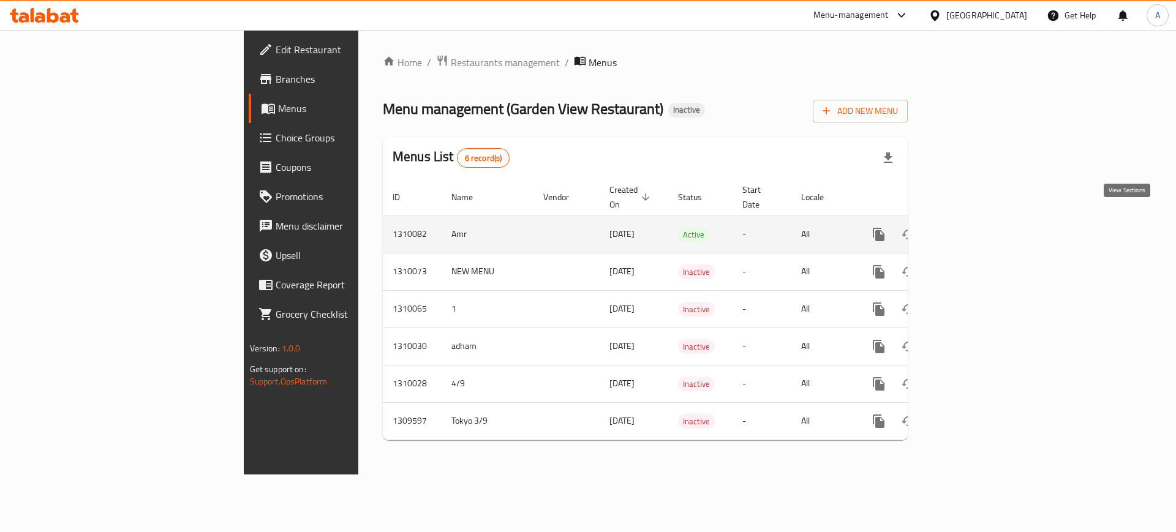 The width and height of the screenshot is (1176, 532). What do you see at coordinates (632, 197) in the screenshot?
I see `span: Created On` at bounding box center [632, 197].